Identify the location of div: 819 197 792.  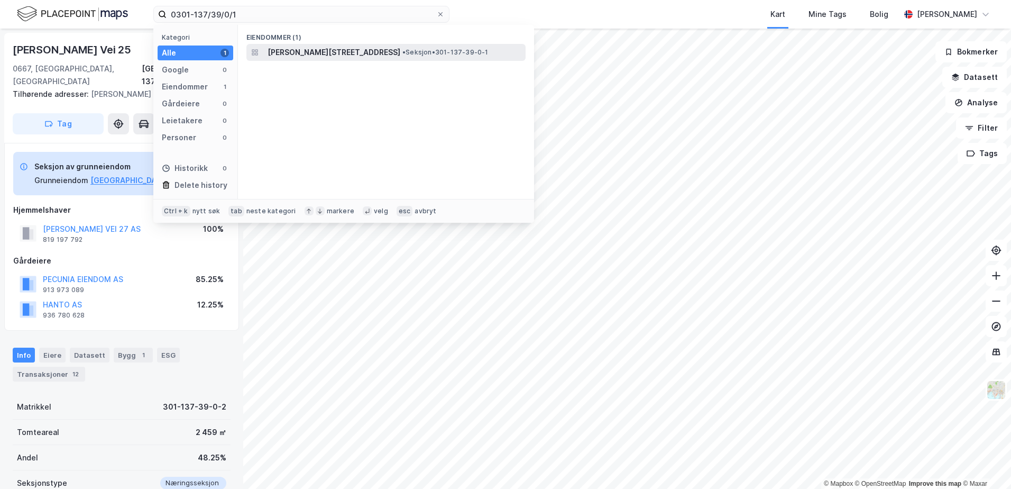
(62, 240).